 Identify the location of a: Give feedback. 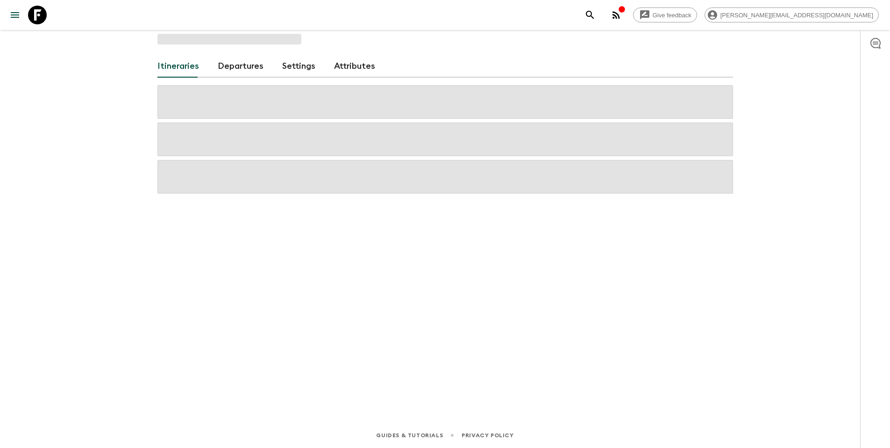
(665, 15).